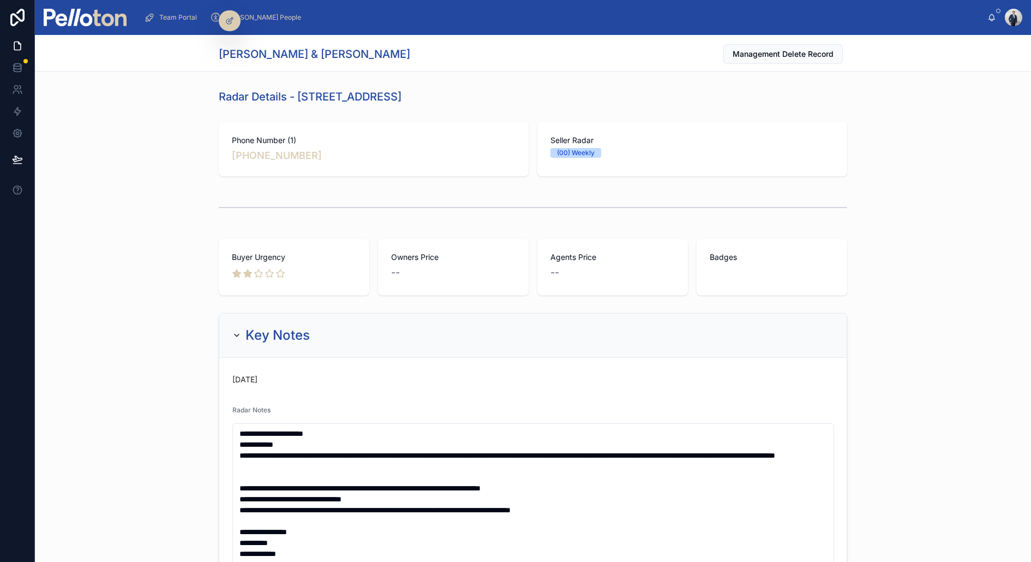  Describe the element at coordinates (772, 257) in the screenshot. I see `span: Badges` at that location.